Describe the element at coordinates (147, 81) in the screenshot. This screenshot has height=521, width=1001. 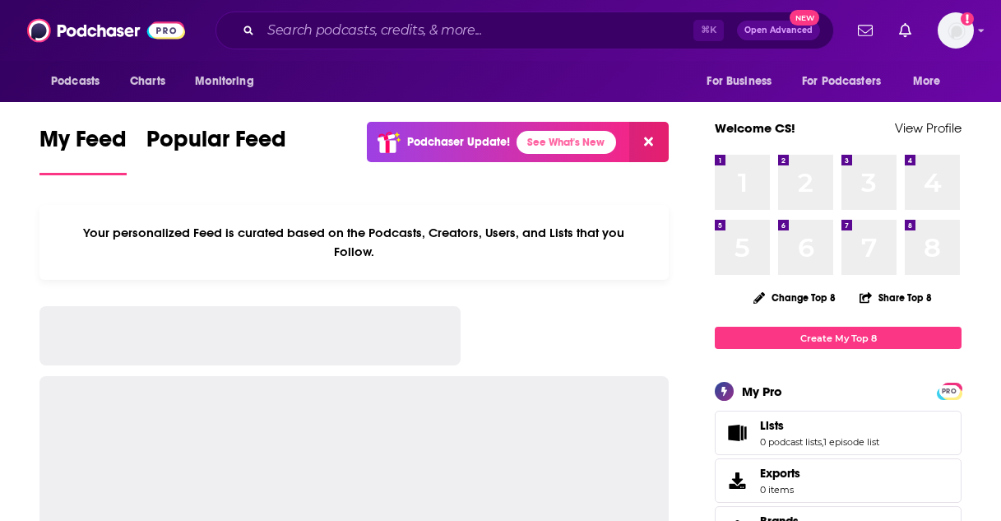
I see `span: Charts` at that location.